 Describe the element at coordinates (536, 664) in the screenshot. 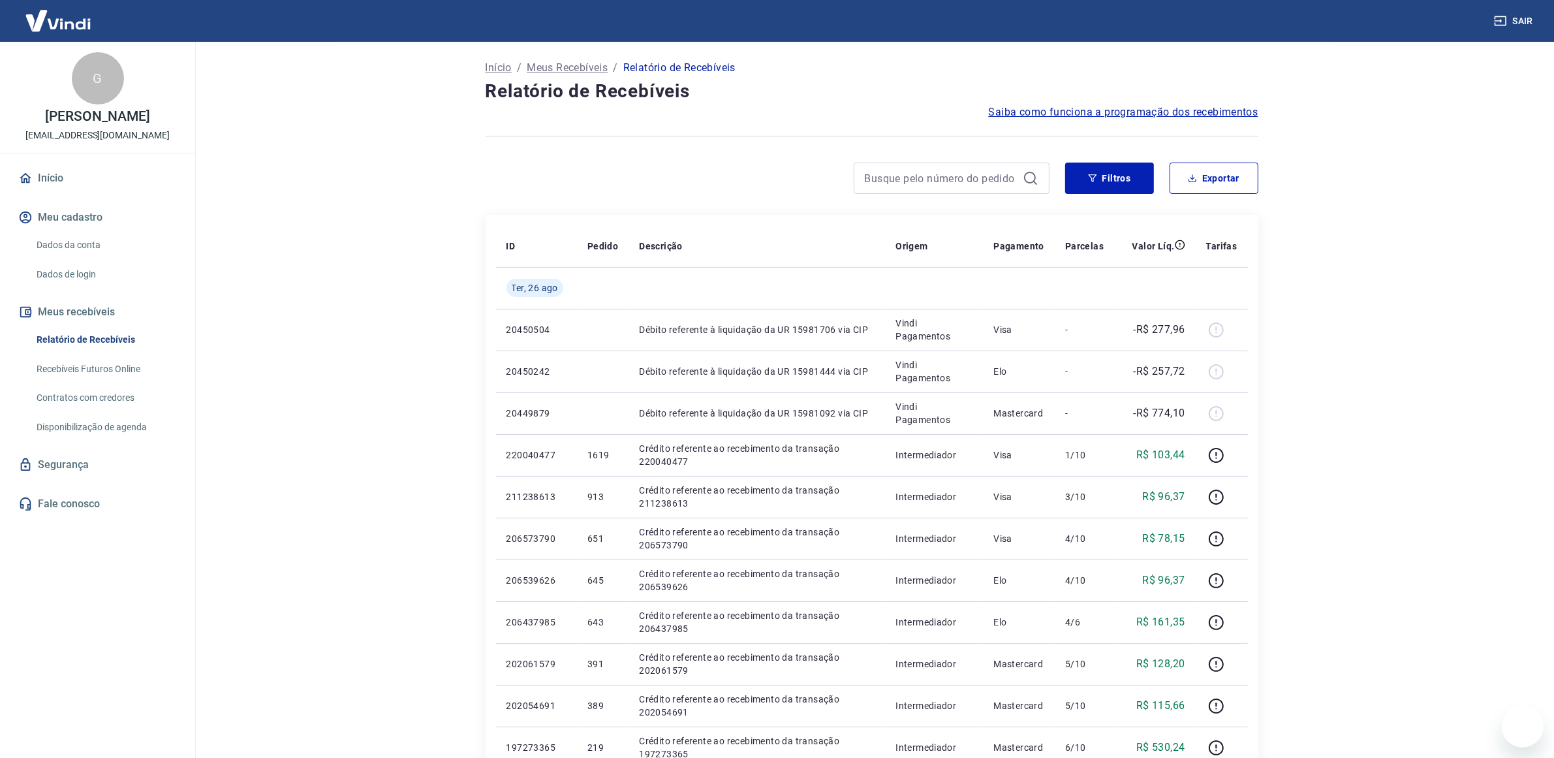

I see `p: 202061579` at that location.